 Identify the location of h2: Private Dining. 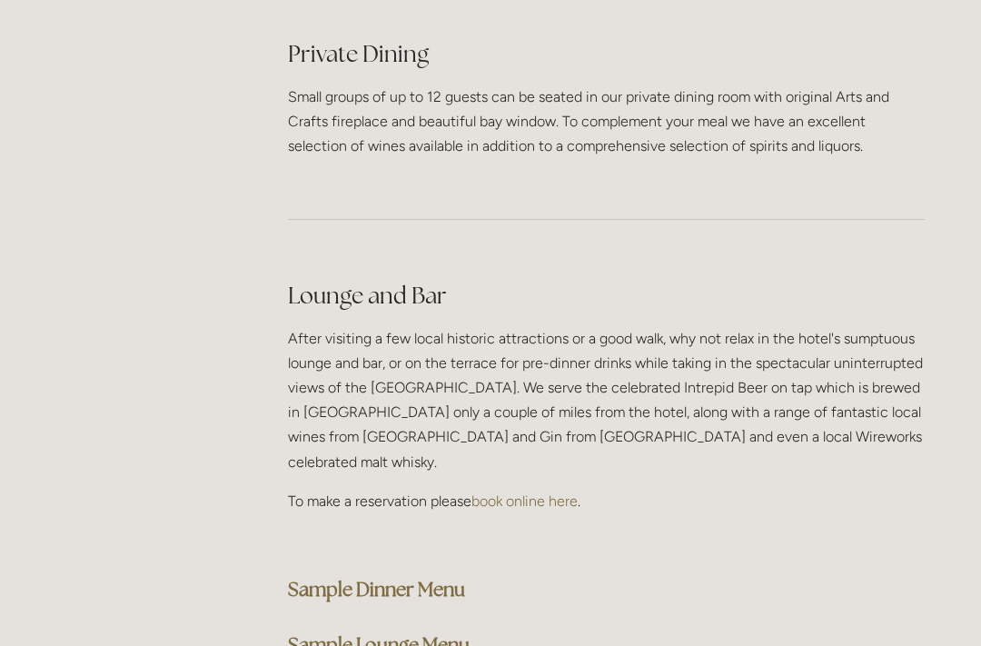
(606, 54).